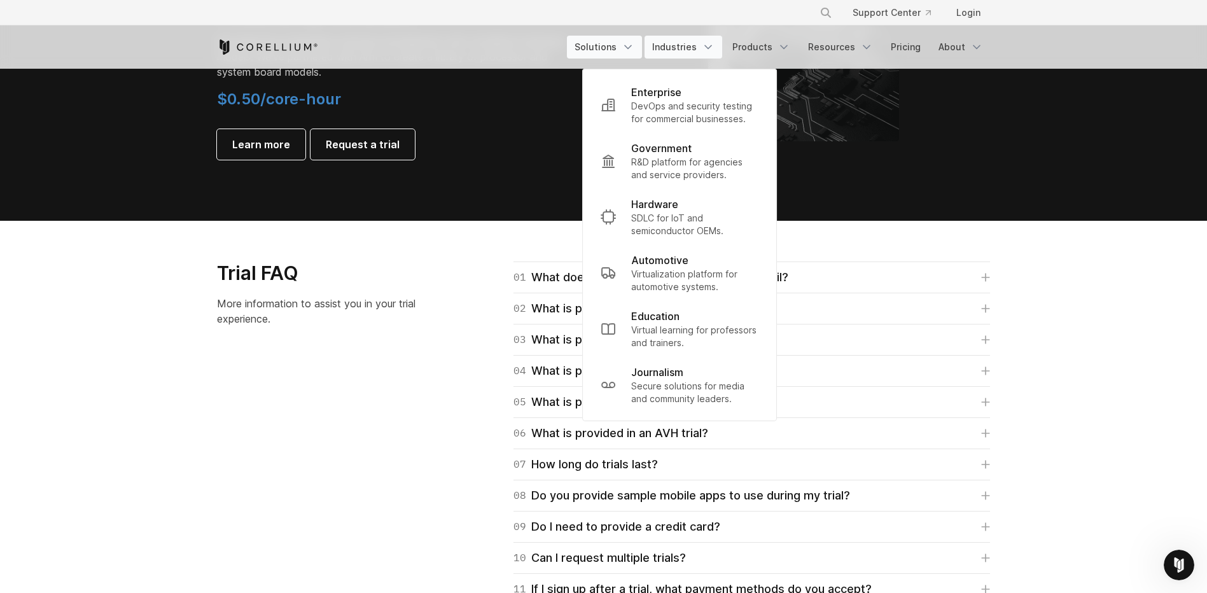 The width and height of the screenshot is (1207, 593). Describe the element at coordinates (520, 433) in the screenshot. I see `span: 06` at that location.